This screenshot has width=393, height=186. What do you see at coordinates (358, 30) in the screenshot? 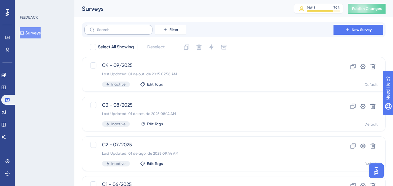
I see `button: New Survey` at bounding box center [358, 30].